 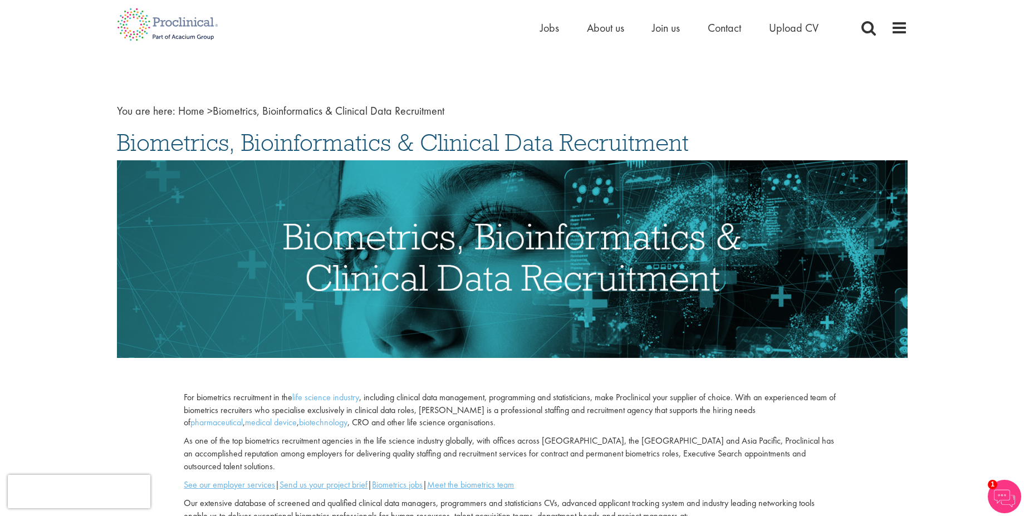 What do you see at coordinates (323, 484) in the screenshot?
I see `a: Send us your project brief` at bounding box center [323, 484].